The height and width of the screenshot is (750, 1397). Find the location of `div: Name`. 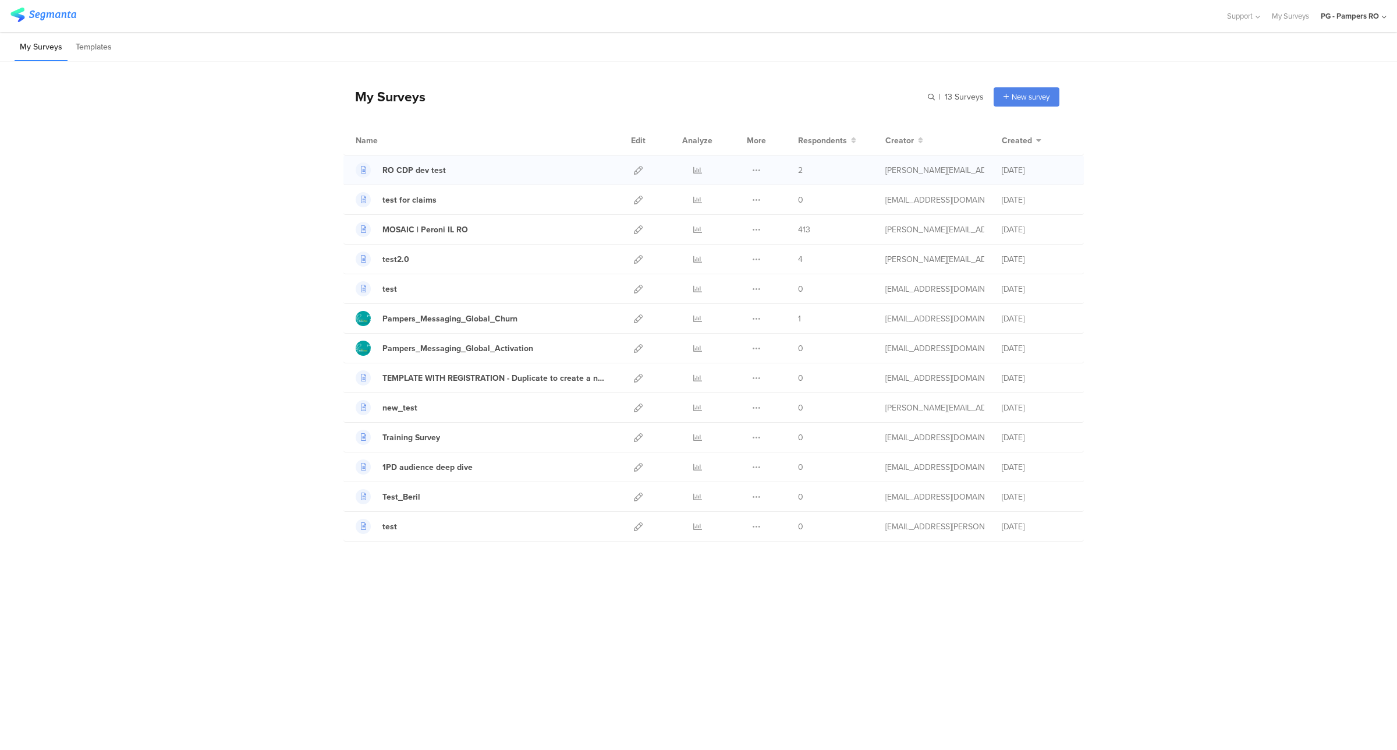

div: Name is located at coordinates (391, 140).